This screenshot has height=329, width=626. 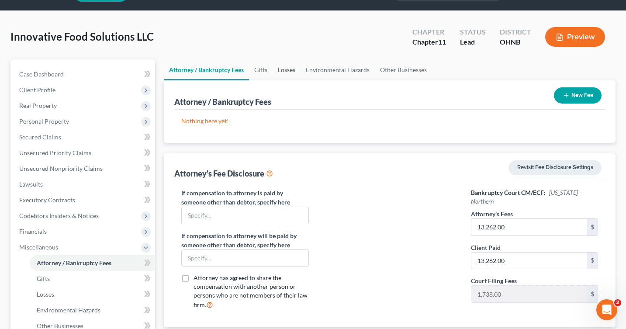 What do you see at coordinates (575, 37) in the screenshot?
I see `button: Preview` at bounding box center [575, 37].